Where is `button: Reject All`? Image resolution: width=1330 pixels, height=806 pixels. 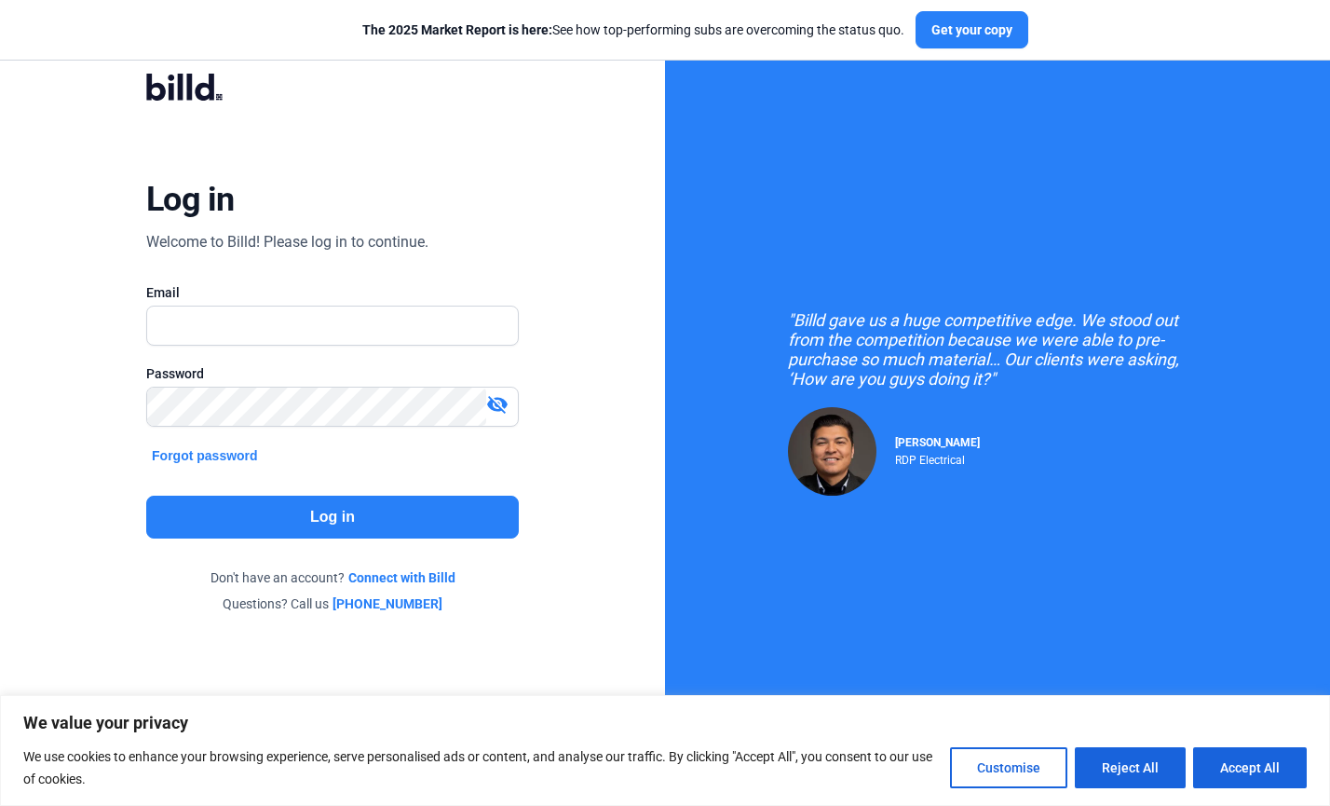 button: Reject All is located at coordinates (1130, 768).